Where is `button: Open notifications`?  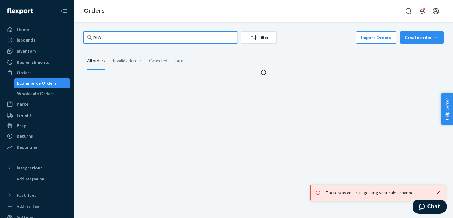
button: Open notifications is located at coordinates (422, 11).